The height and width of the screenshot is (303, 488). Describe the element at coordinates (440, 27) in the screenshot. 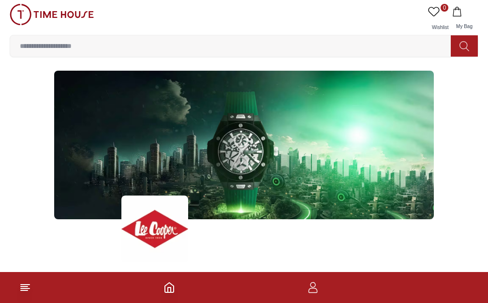

I see `span: Wishlist` at that location.